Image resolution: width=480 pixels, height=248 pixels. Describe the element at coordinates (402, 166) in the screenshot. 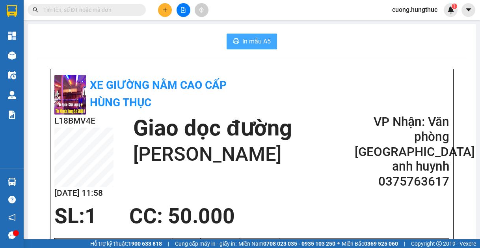

I see `h2: anh huynh` at that location.